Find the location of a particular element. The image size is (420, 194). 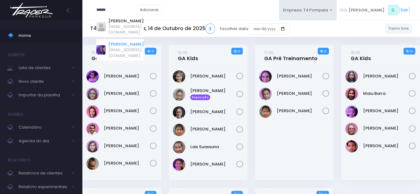

img: Lara Souza is located at coordinates (179, 165).